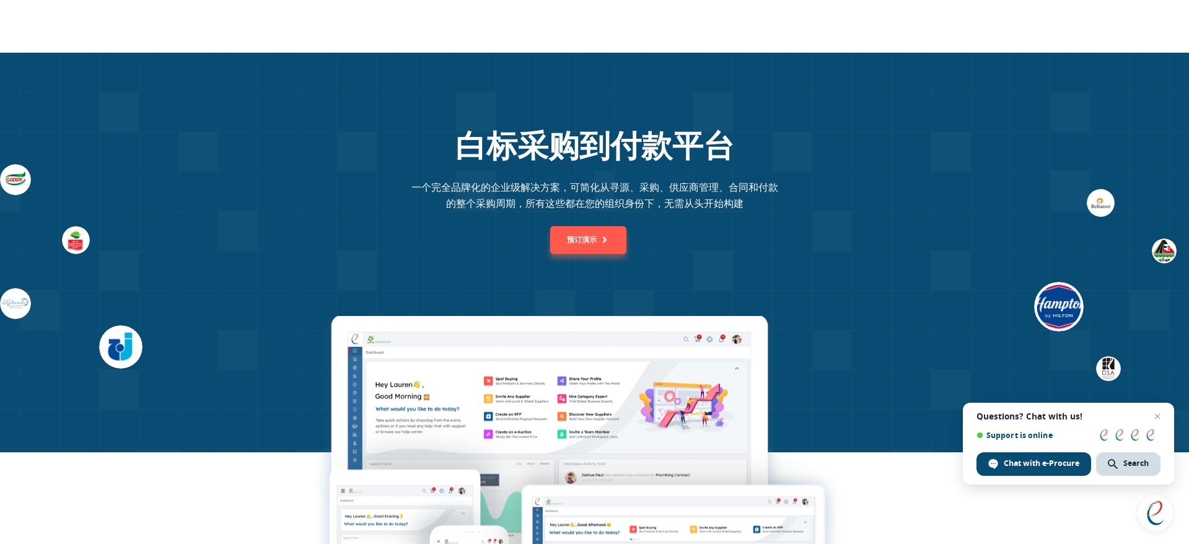 The height and width of the screenshot is (544, 1189). I want to click on img: buyer_hilt.svg, so click(1059, 305).